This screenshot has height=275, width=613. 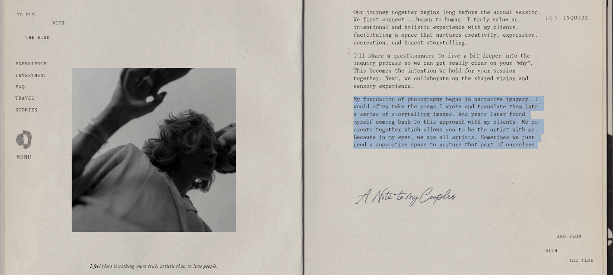 What do you see at coordinates (447, 72) in the screenshot?
I see `p: I’ll share a questionnaire to dive a bit deeper into the inquiry process so we can get really cle...` at bounding box center [447, 72].